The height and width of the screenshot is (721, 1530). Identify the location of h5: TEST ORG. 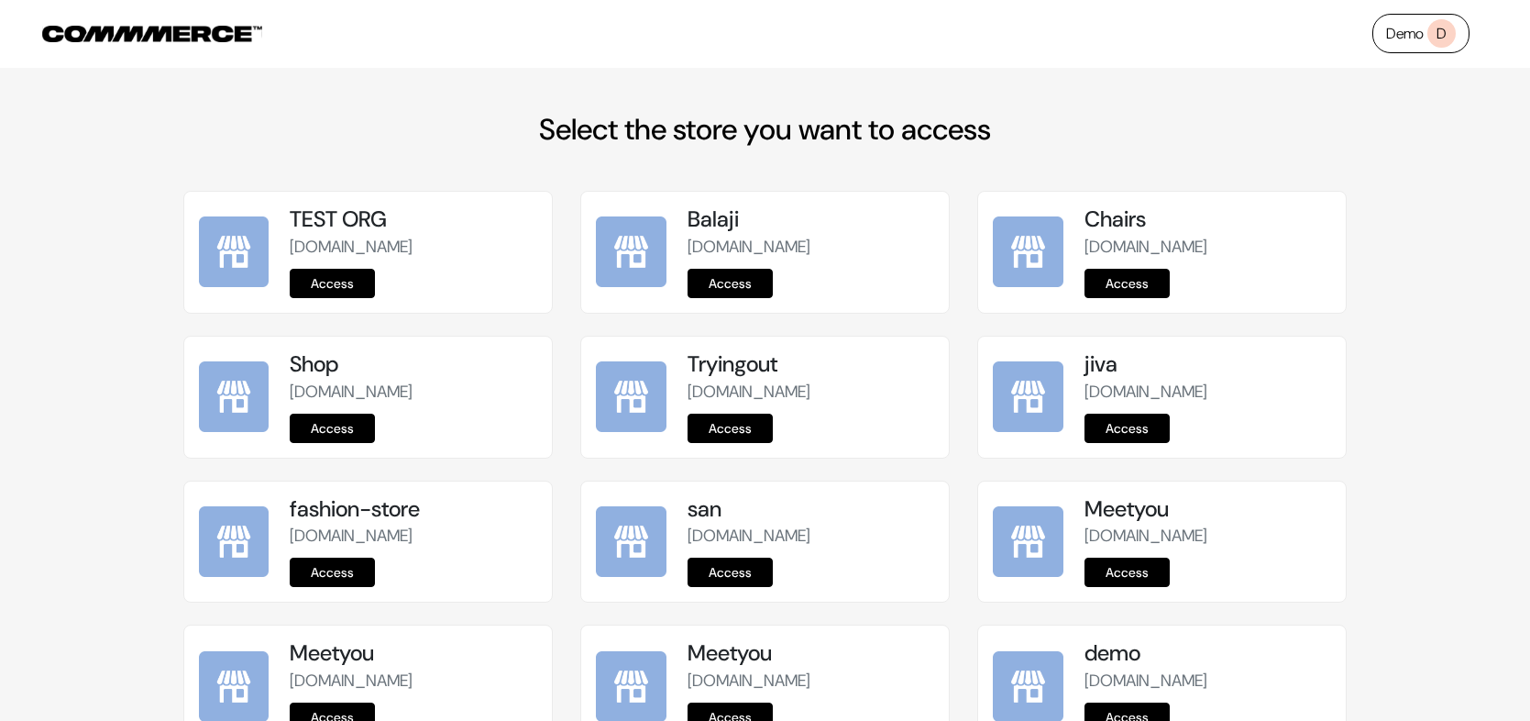
(413, 219).